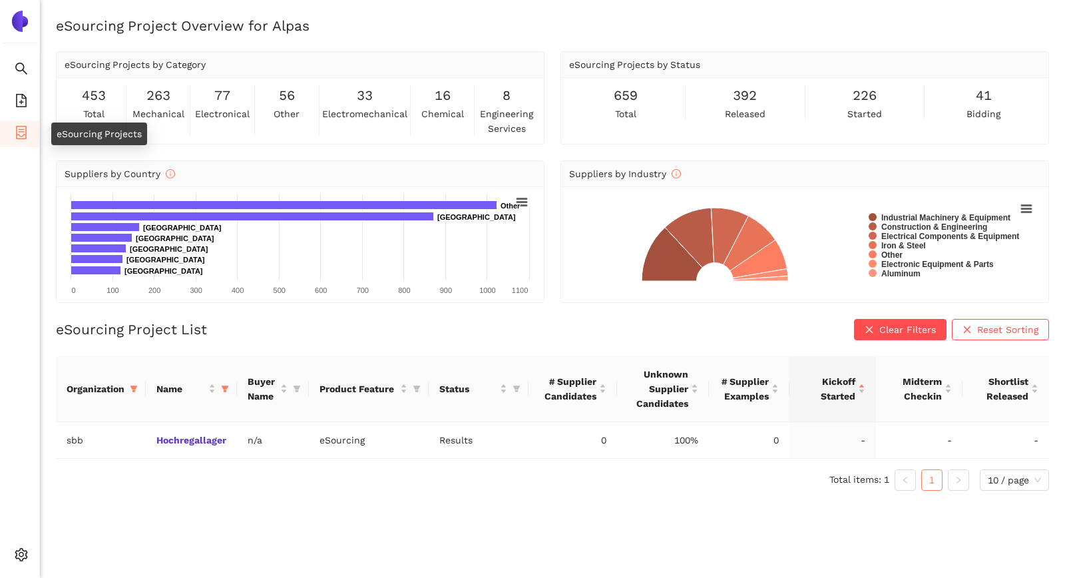 The image size is (1065, 578). What do you see at coordinates (154, 290) in the screenshot?
I see `text: 200` at bounding box center [154, 290].